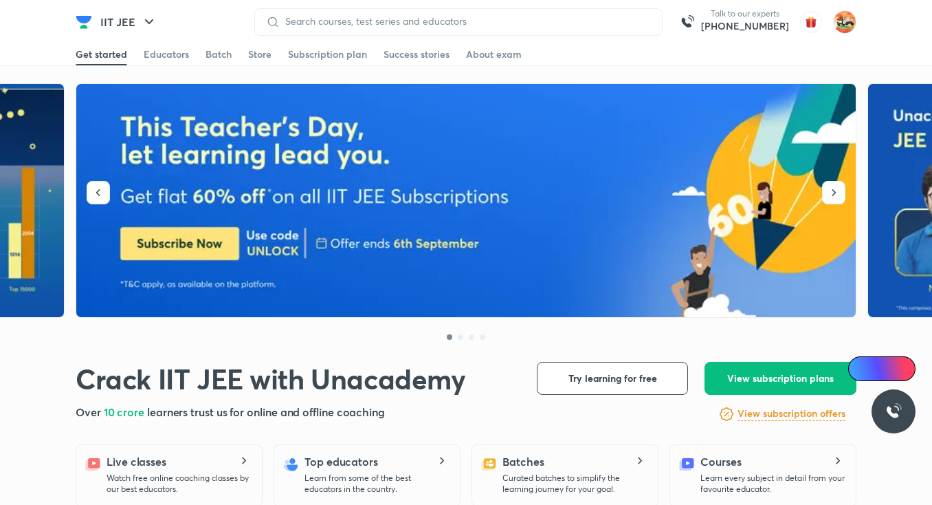 The width and height of the screenshot is (932, 505). I want to click on img: call-us, so click(688, 22).